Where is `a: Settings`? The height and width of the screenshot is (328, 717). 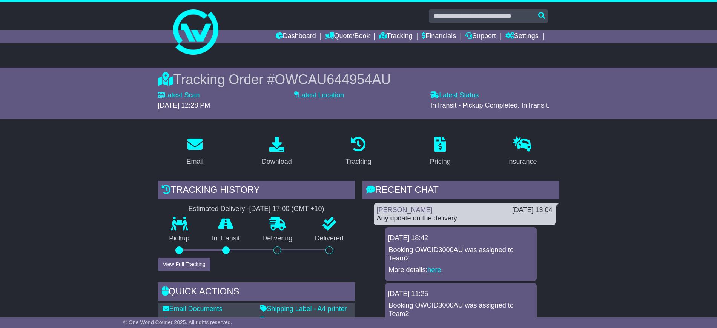 a: Settings is located at coordinates (522, 37).